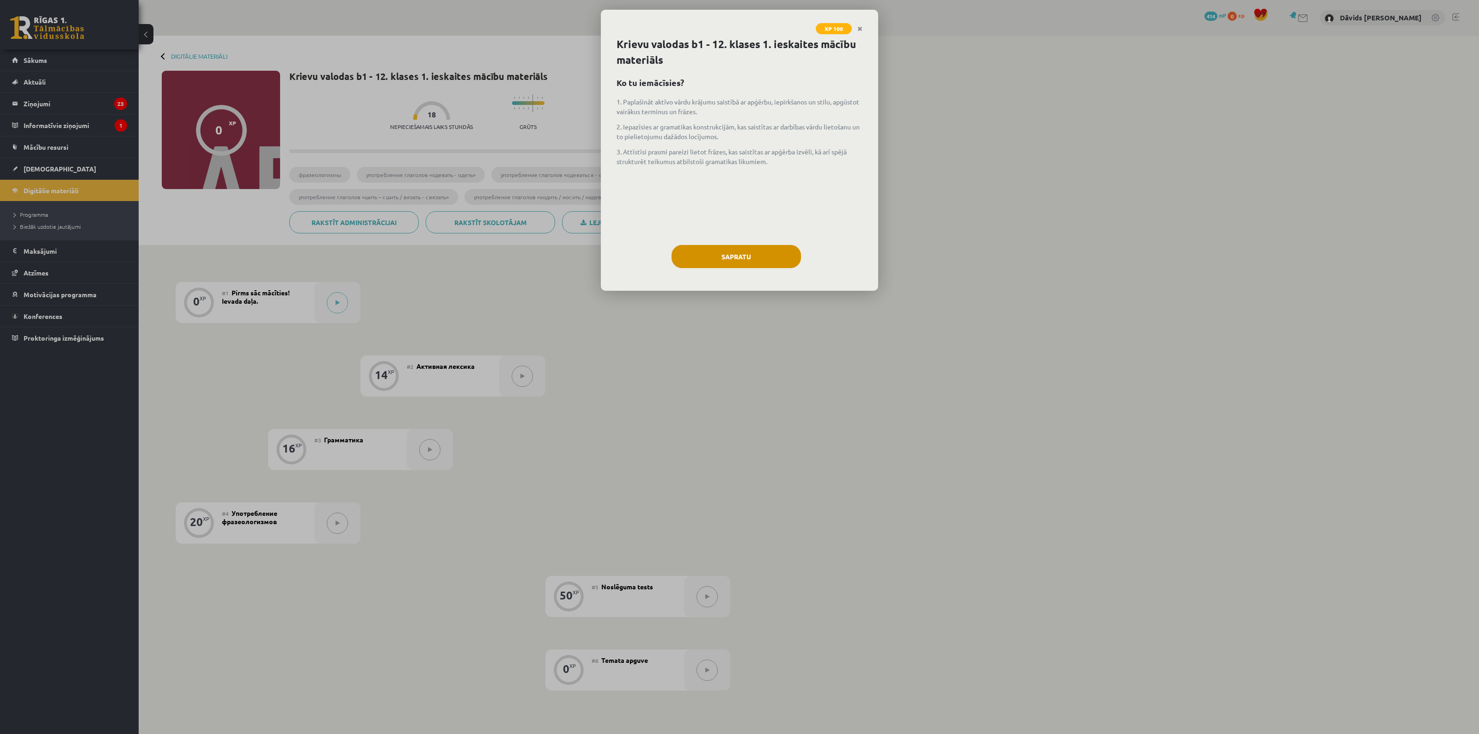 The width and height of the screenshot is (1479, 734). Describe the element at coordinates (740, 157) in the screenshot. I see `p: 3. Attīstīsi prasmi pareizi lietot frāzes, kas saistītas ar apģērba izvēli, kā arī spējā struktur...` at that location.